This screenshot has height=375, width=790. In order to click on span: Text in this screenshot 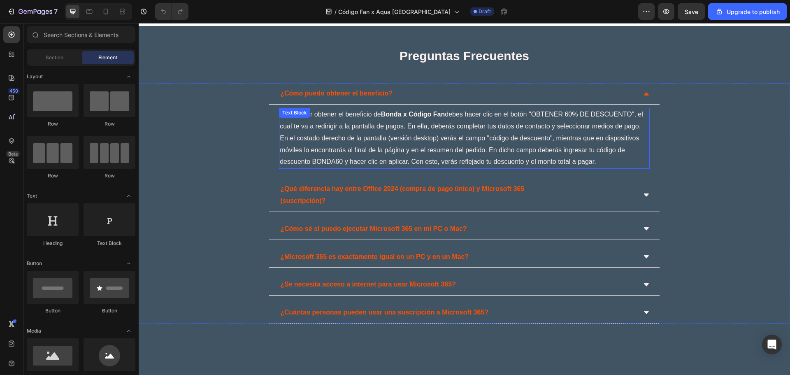, I will do `click(32, 196)`.